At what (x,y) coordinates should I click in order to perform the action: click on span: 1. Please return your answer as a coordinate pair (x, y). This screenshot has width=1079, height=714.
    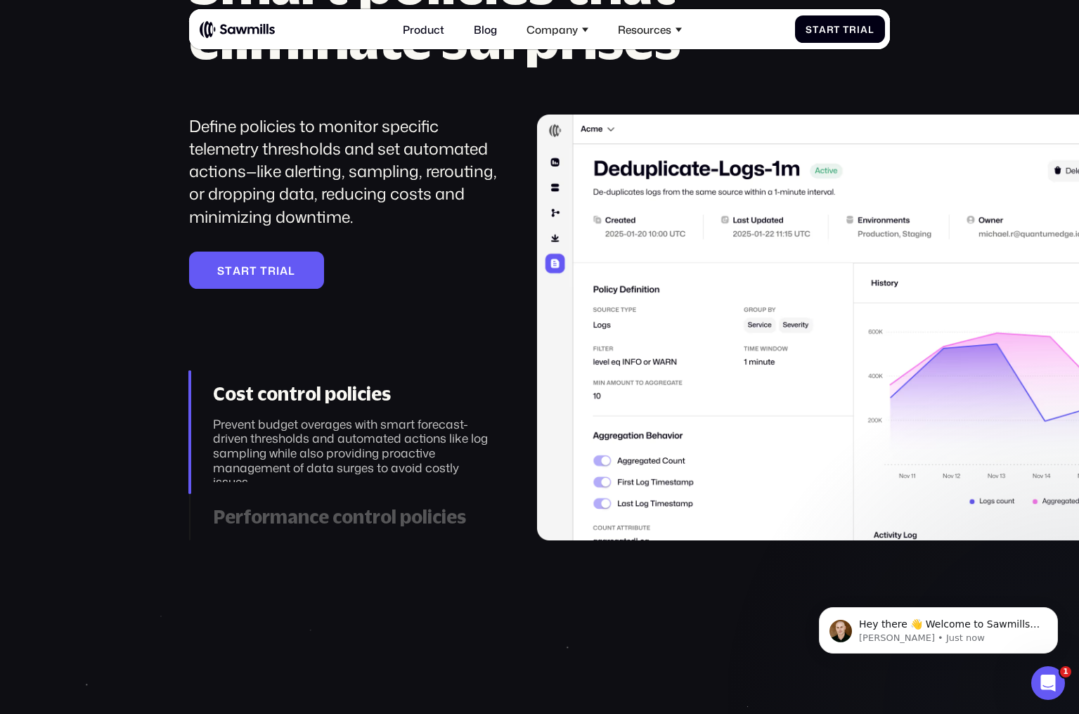
    Looking at the image, I should click on (1066, 672).